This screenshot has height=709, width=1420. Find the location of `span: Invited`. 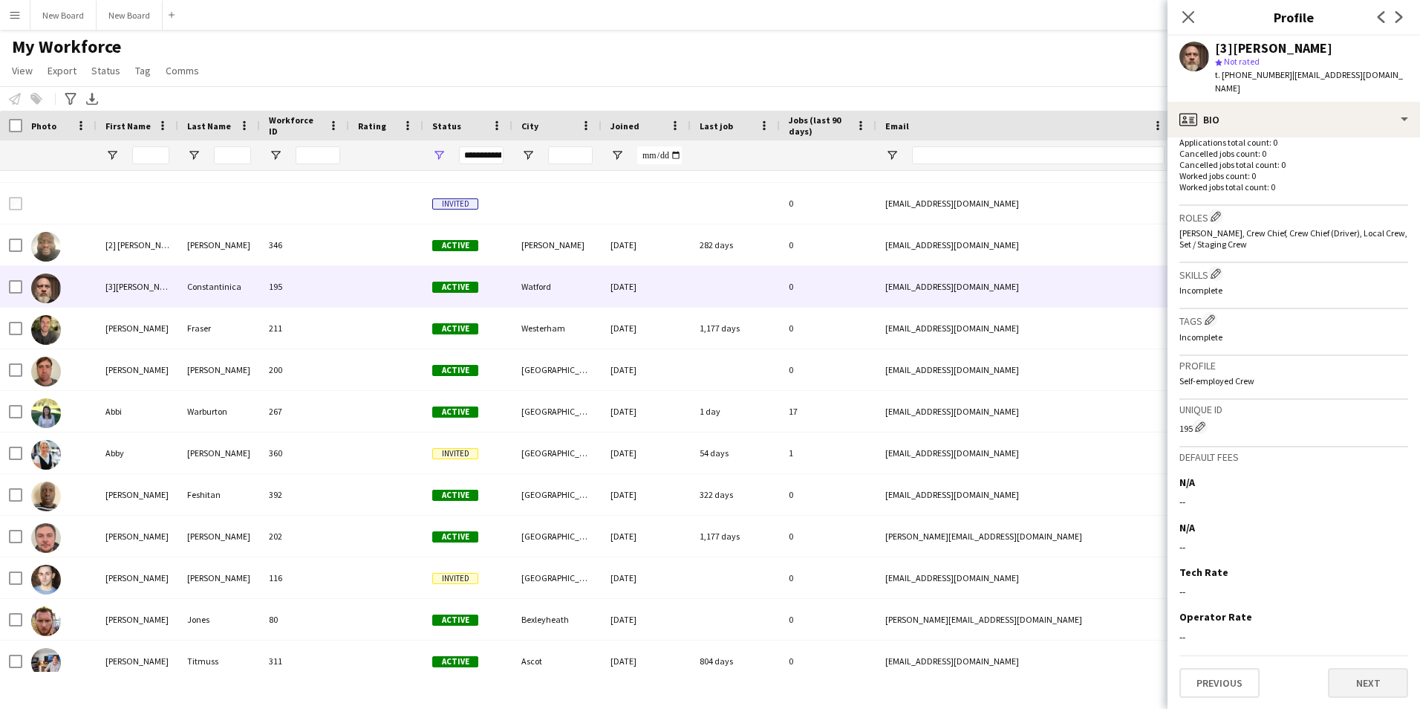

span: Invited is located at coordinates (455, 578).